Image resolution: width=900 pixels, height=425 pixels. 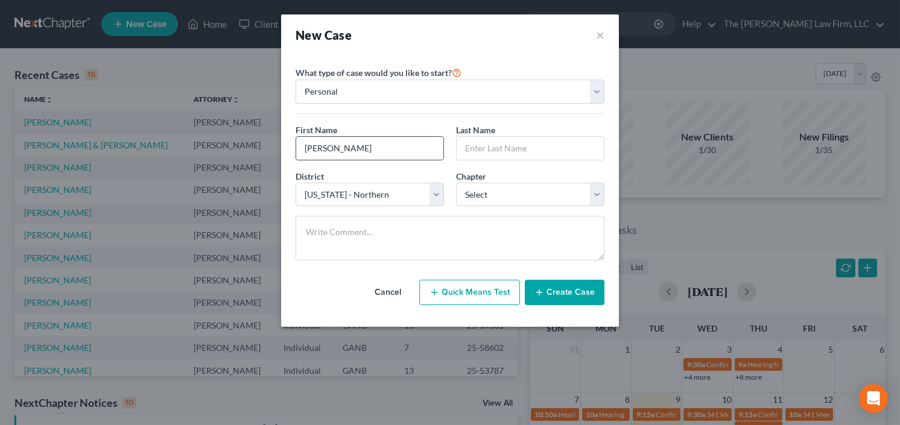 I want to click on span: Chapter, so click(x=471, y=176).